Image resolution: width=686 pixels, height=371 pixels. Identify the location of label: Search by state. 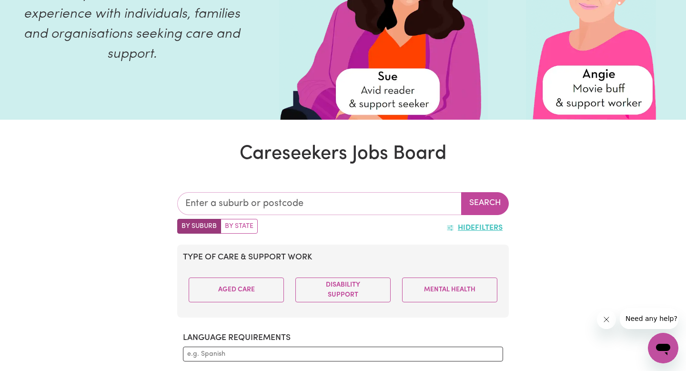
(239, 226).